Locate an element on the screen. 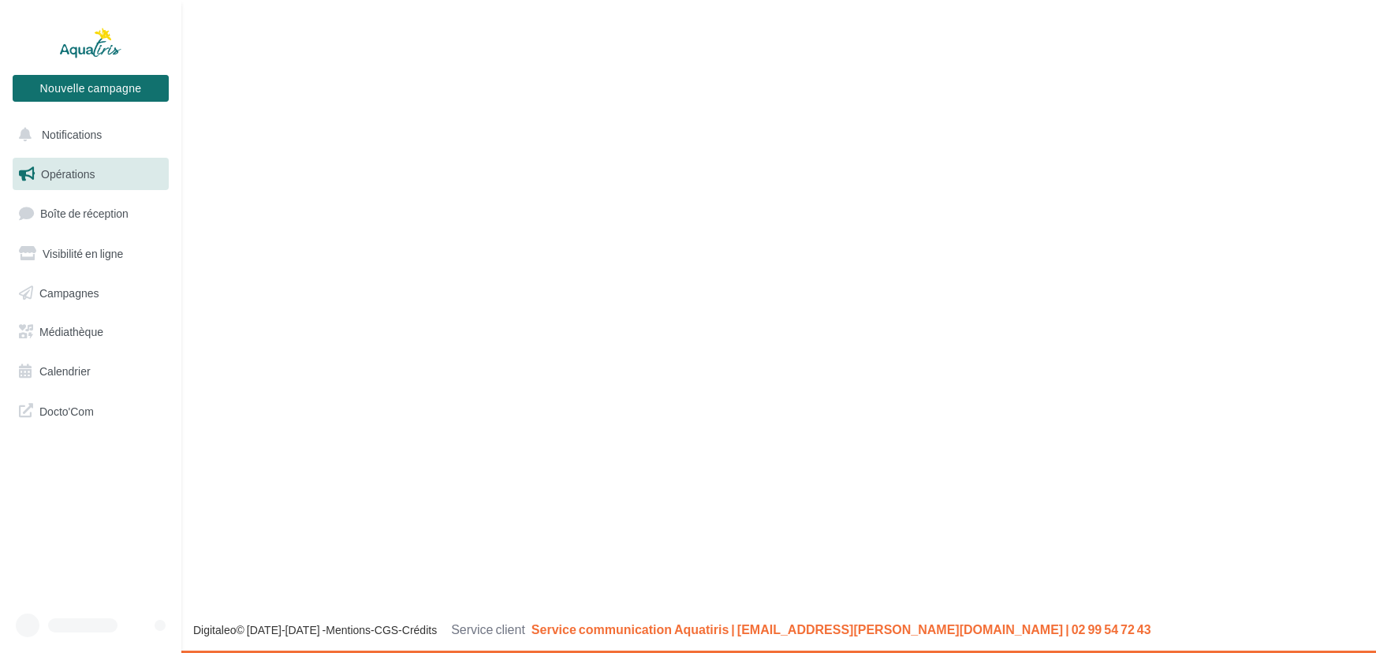 The width and height of the screenshot is (1376, 653). a: Campagnes is located at coordinates (91, 293).